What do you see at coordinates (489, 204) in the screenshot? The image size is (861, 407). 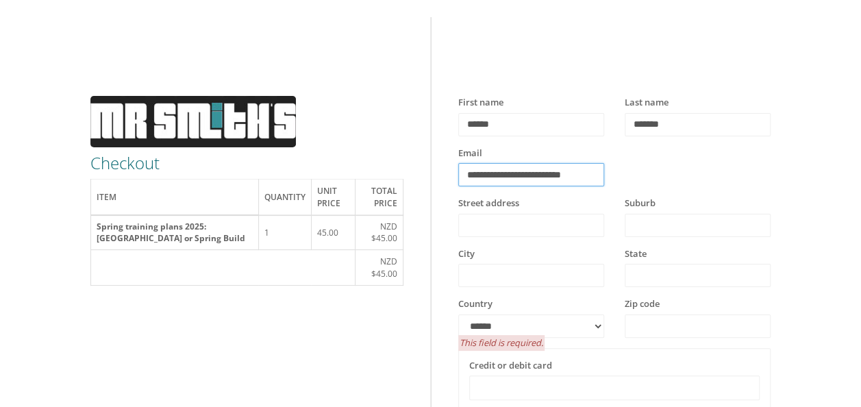 I see `label: Street address` at bounding box center [489, 204].